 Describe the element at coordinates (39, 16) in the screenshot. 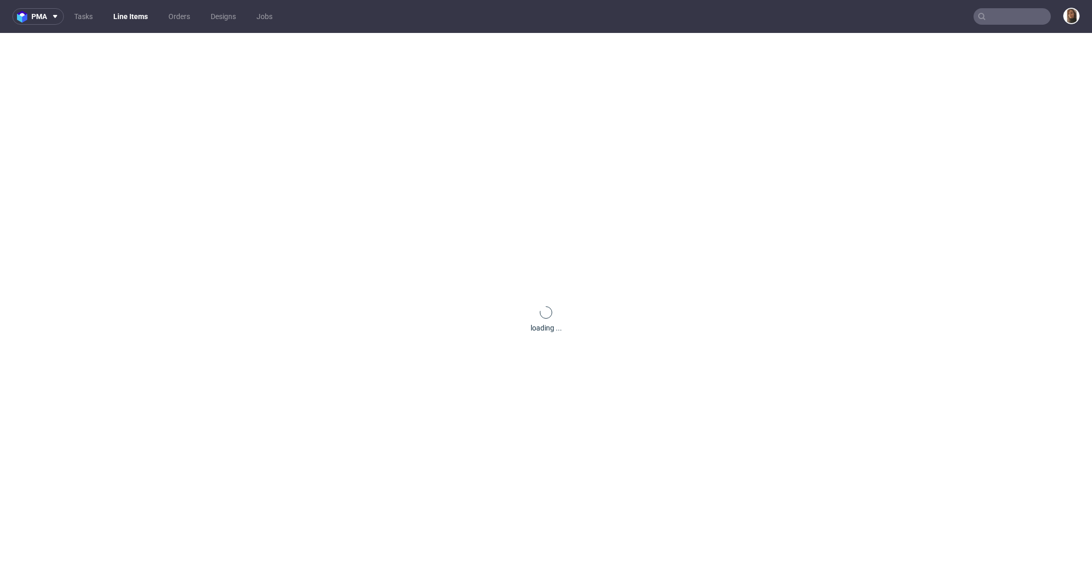

I see `span: pma` at that location.